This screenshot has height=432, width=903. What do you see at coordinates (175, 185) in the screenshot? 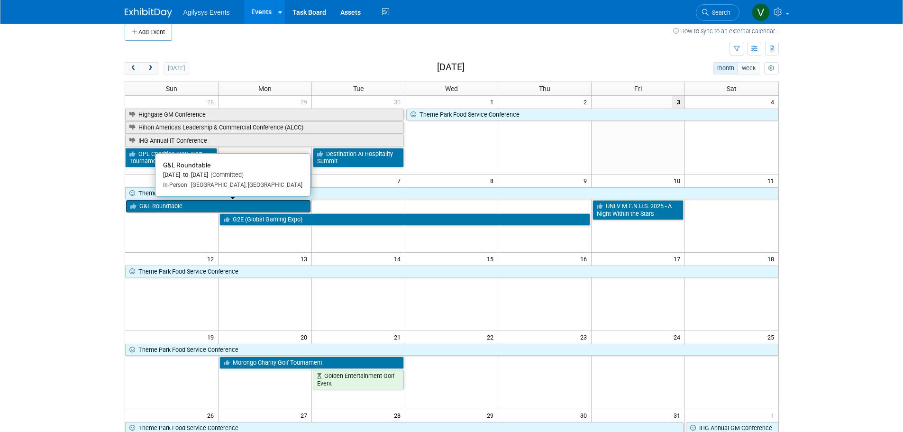
I see `span: In-Person` at bounding box center [175, 185].